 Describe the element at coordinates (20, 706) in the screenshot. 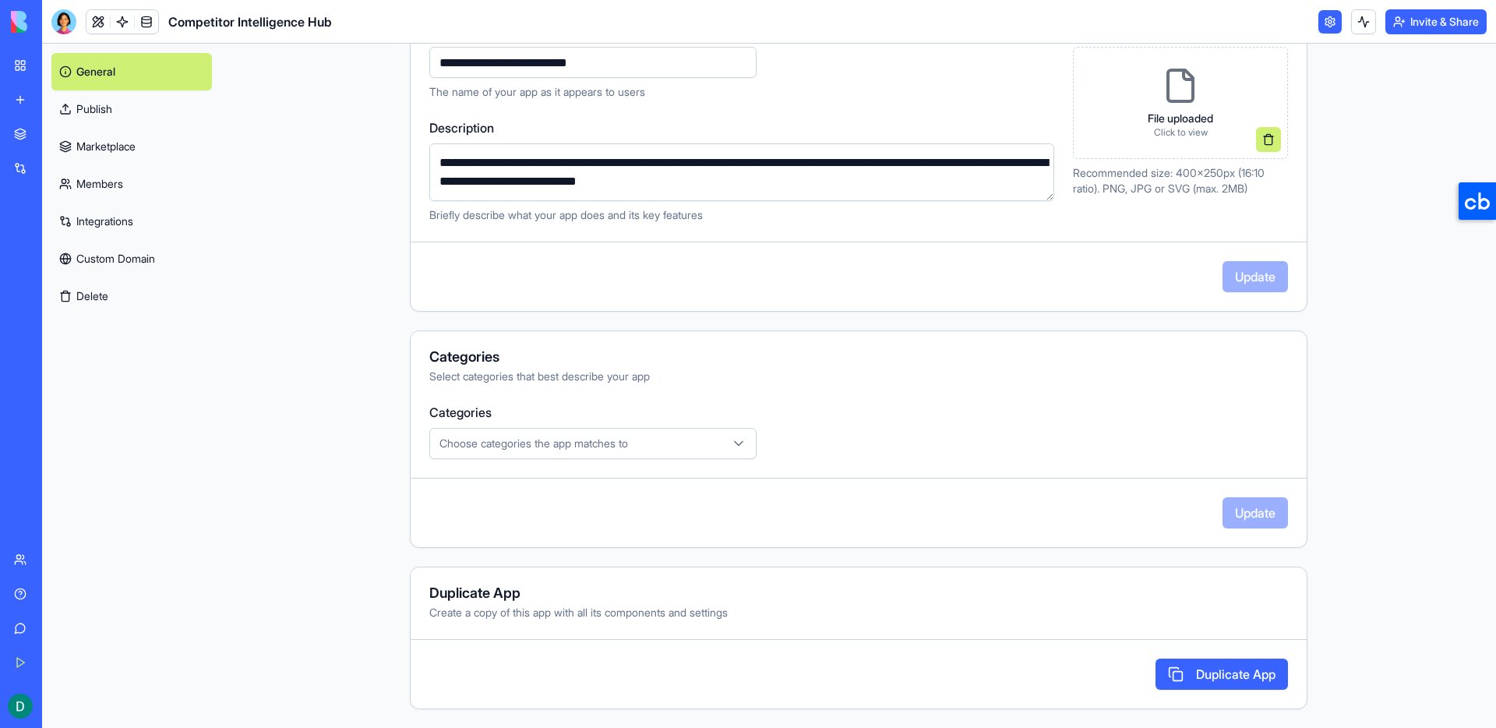

I see `img: ACg8ocLOXQ7lupjzvKsdczMEQFxSx6C6CoevETHTVymvBmqXdLDXuw=s96-c` at that location.